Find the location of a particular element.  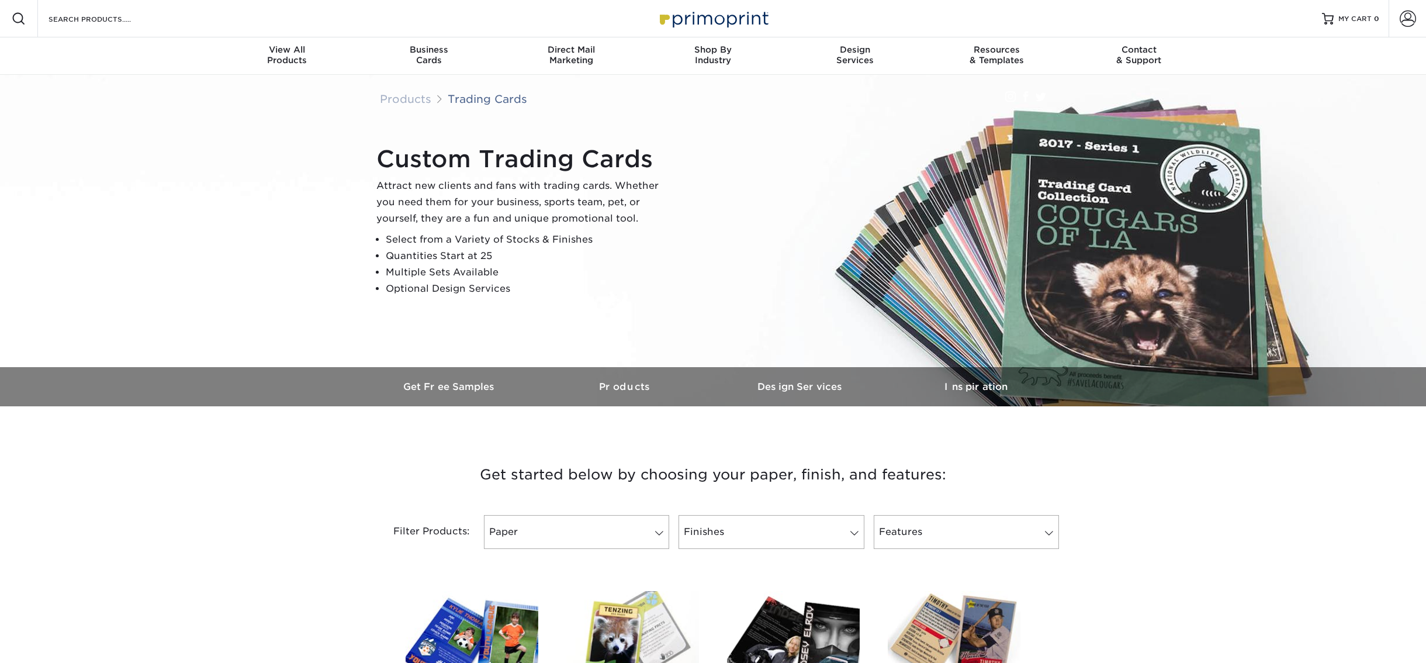

div: Cards is located at coordinates (429, 55).